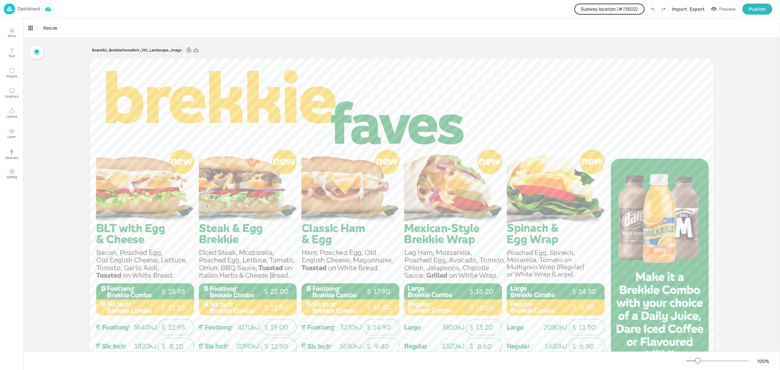 This screenshot has width=780, height=370. I want to click on div: Publish, so click(757, 9).